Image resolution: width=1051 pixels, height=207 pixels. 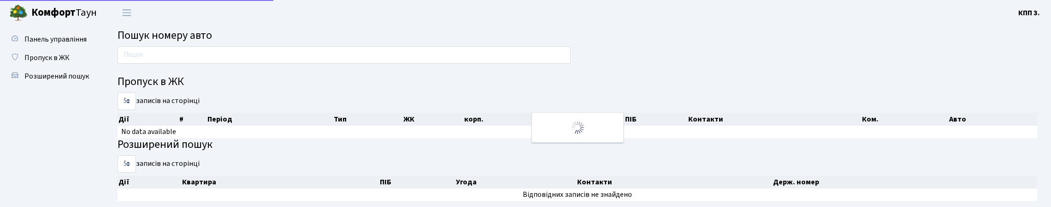 What do you see at coordinates (578, 127) in the screenshot?
I see `img: Обробка...` at bounding box center [578, 127].